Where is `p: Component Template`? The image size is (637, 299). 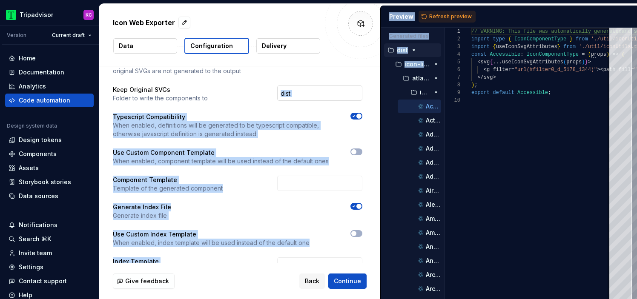 p: Component Template is located at coordinates (168, 180).